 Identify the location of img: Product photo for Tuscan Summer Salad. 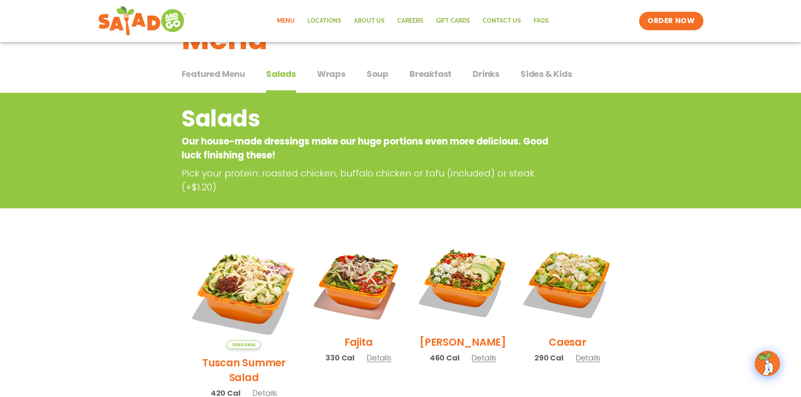
(244, 293).